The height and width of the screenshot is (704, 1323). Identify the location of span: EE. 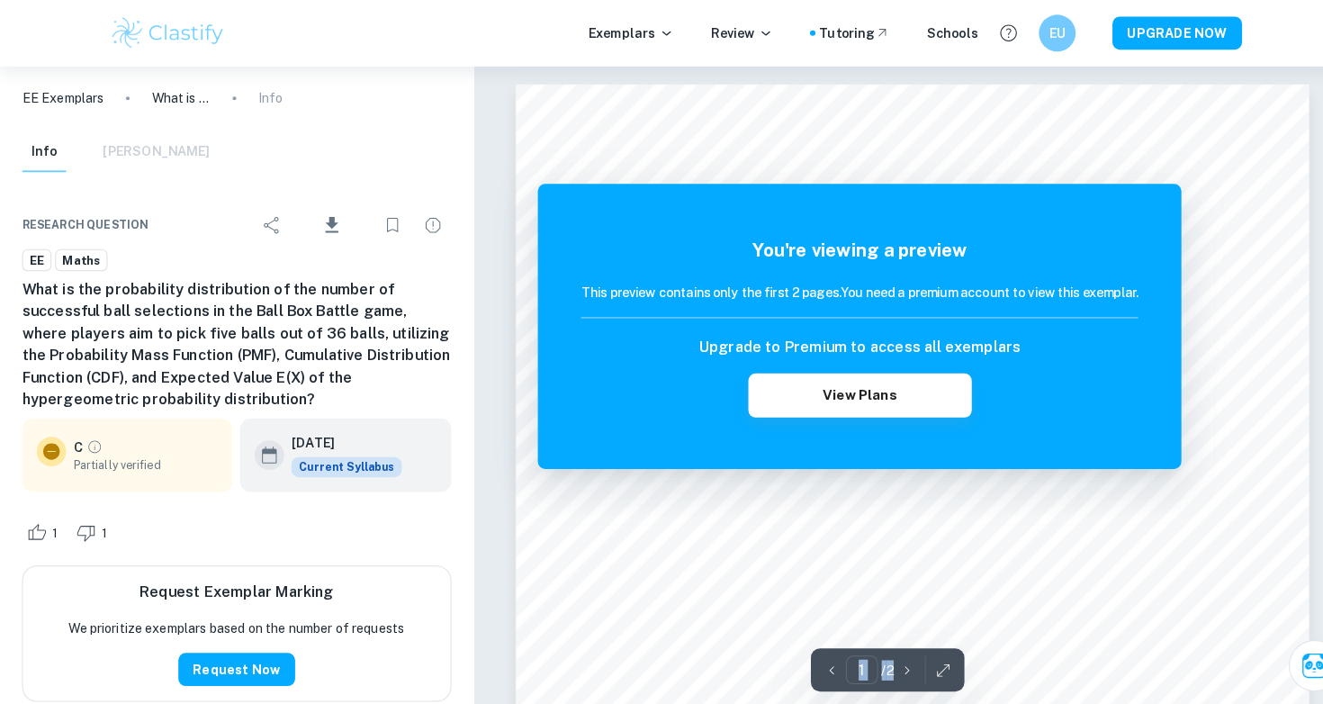
(36, 256).